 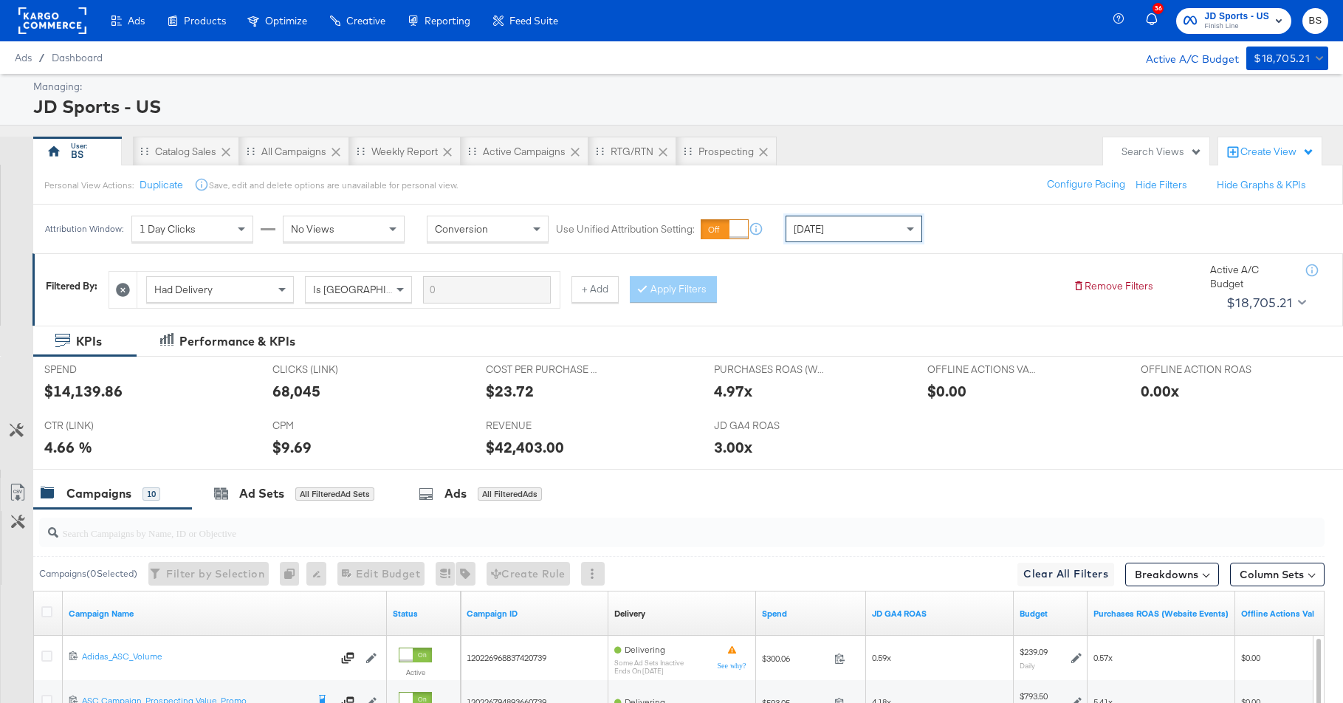 I want to click on div: Weekly Report, so click(x=405, y=151).